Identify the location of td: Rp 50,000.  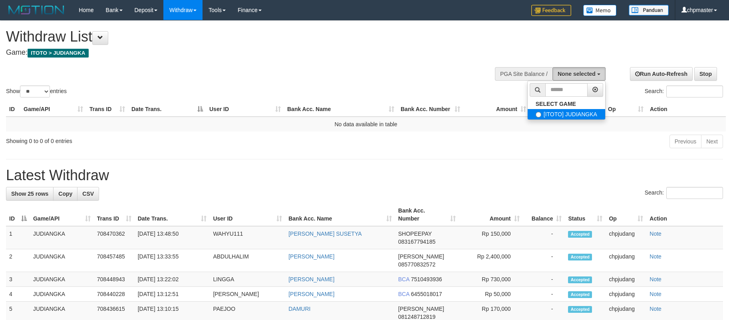
(491, 294).